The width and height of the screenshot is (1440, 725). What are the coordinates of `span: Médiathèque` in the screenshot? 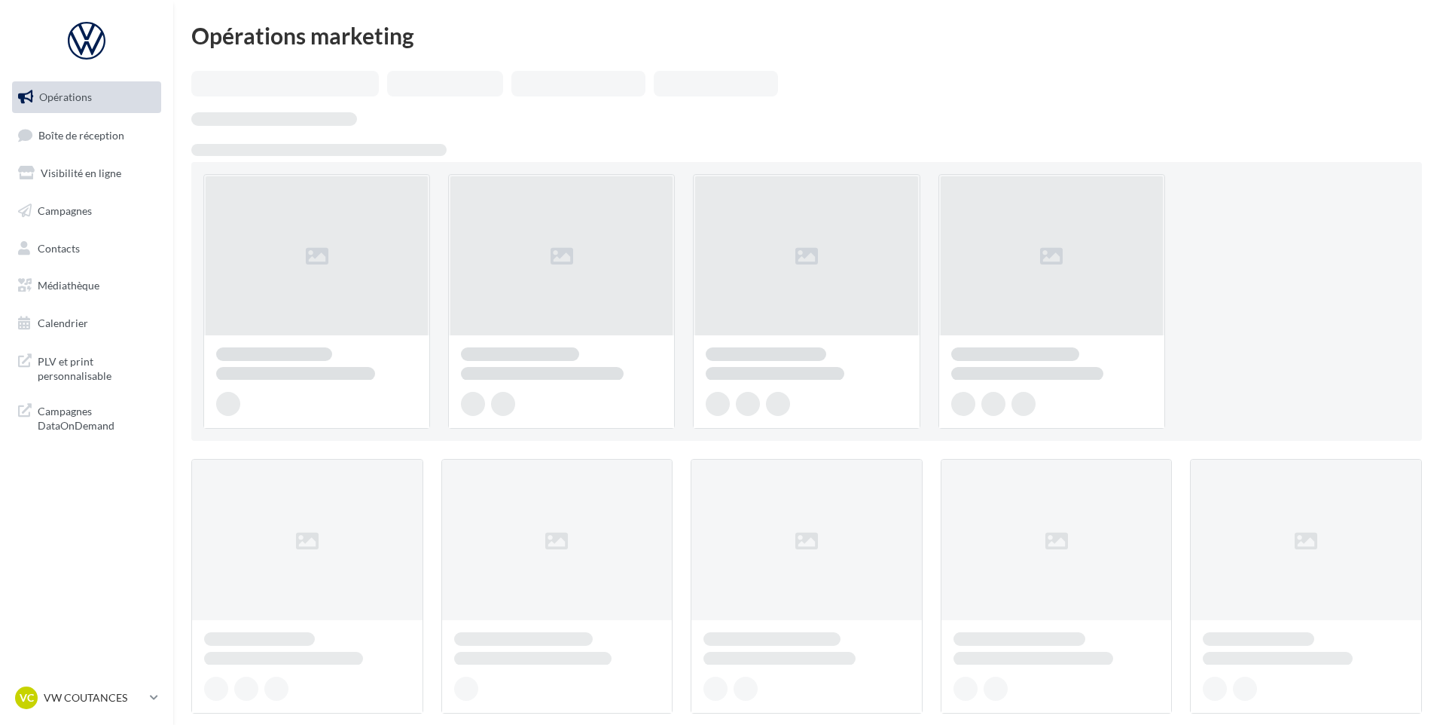 It's located at (69, 285).